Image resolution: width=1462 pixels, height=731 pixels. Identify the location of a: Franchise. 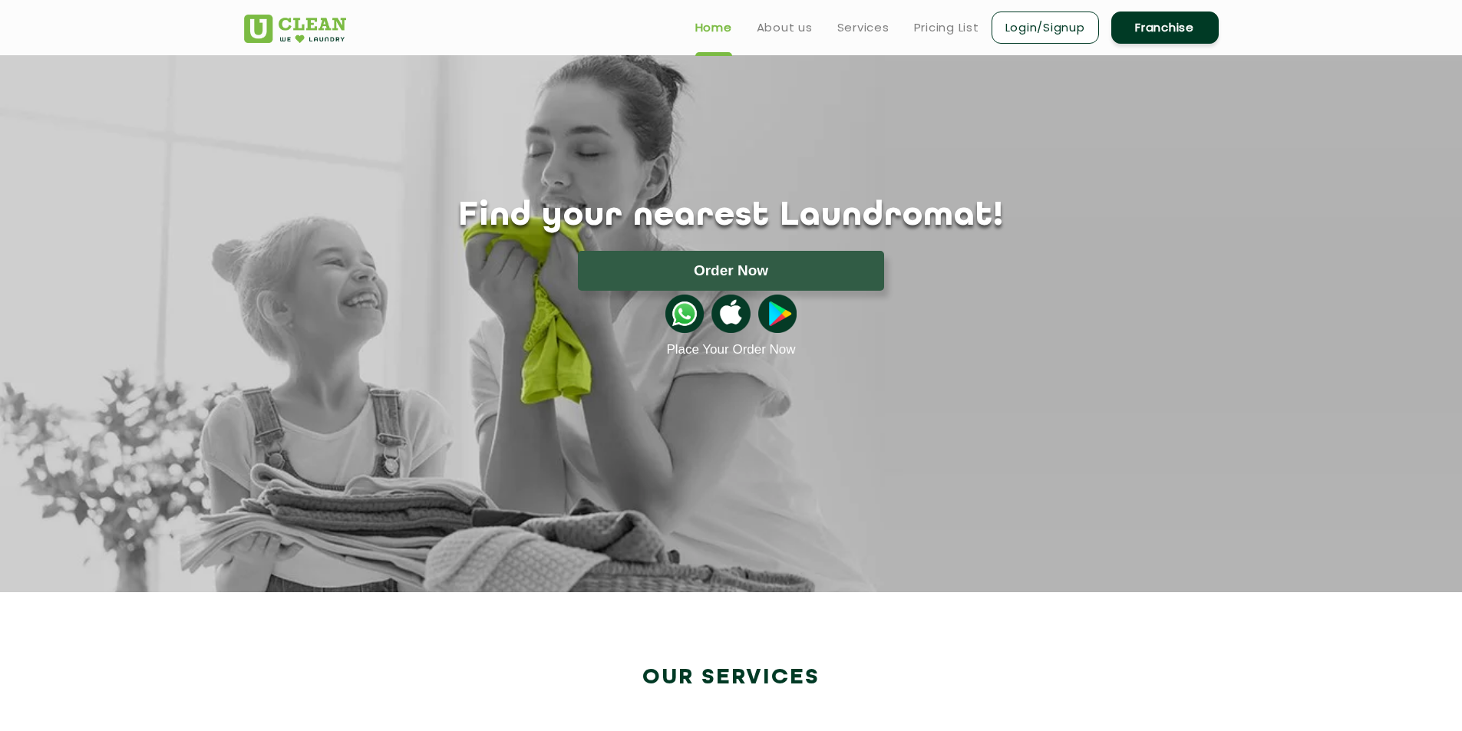
(1165, 28).